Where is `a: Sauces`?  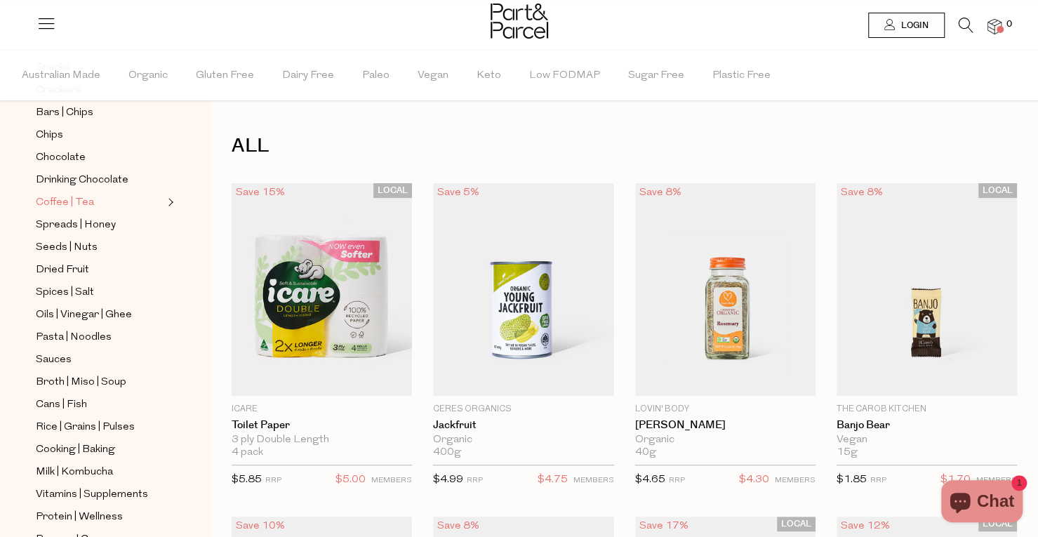 a: Sauces is located at coordinates (100, 359).